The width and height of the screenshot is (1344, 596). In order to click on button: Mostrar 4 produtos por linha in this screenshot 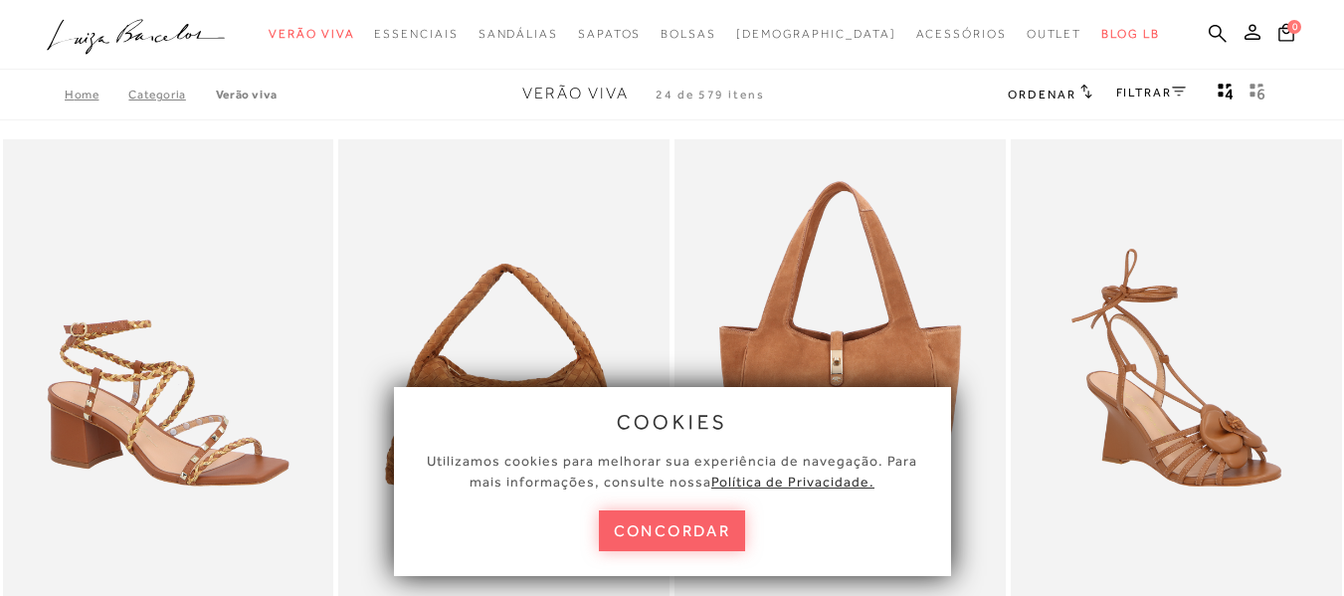, I will do `click(1225, 94)`.